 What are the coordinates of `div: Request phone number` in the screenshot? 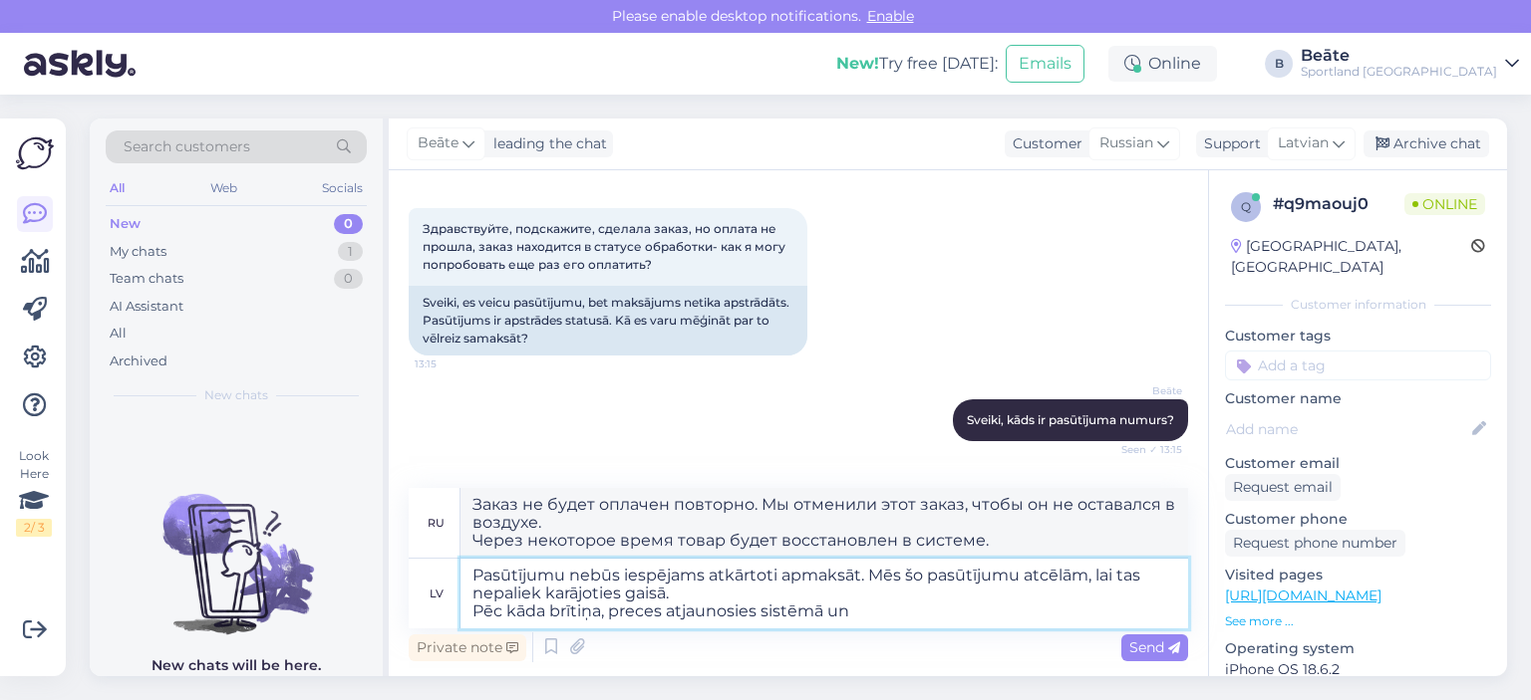 It's located at (1314, 543).